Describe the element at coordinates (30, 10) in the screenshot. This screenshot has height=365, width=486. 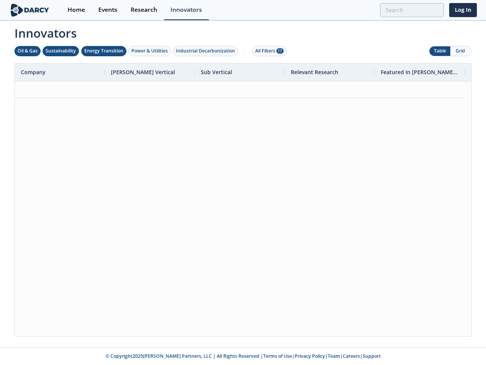
I see `img: logo-wide.svg` at that location.